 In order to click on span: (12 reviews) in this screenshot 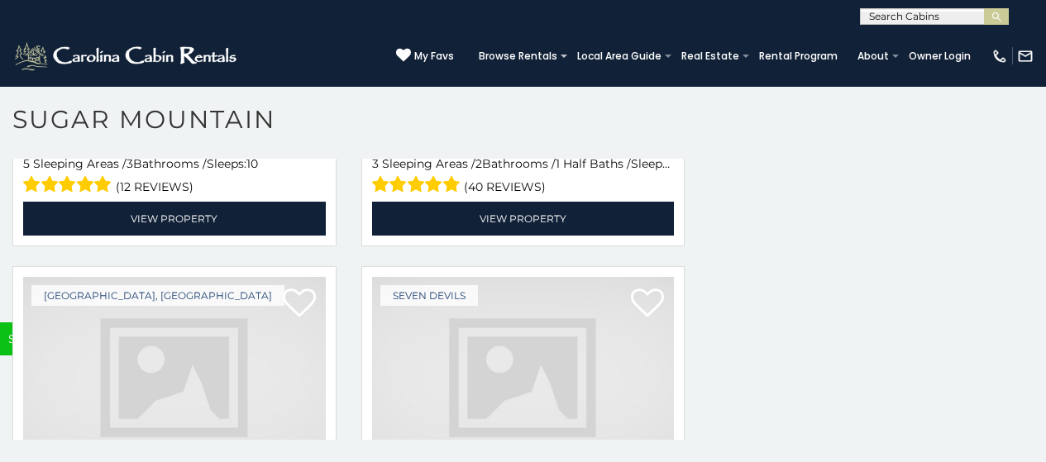, I will do `click(155, 187)`.